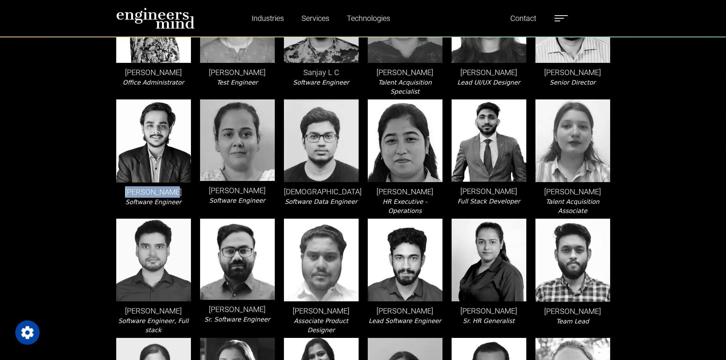 The width and height of the screenshot is (726, 360). What do you see at coordinates (268, 18) in the screenshot?
I see `a: Industries` at bounding box center [268, 18].